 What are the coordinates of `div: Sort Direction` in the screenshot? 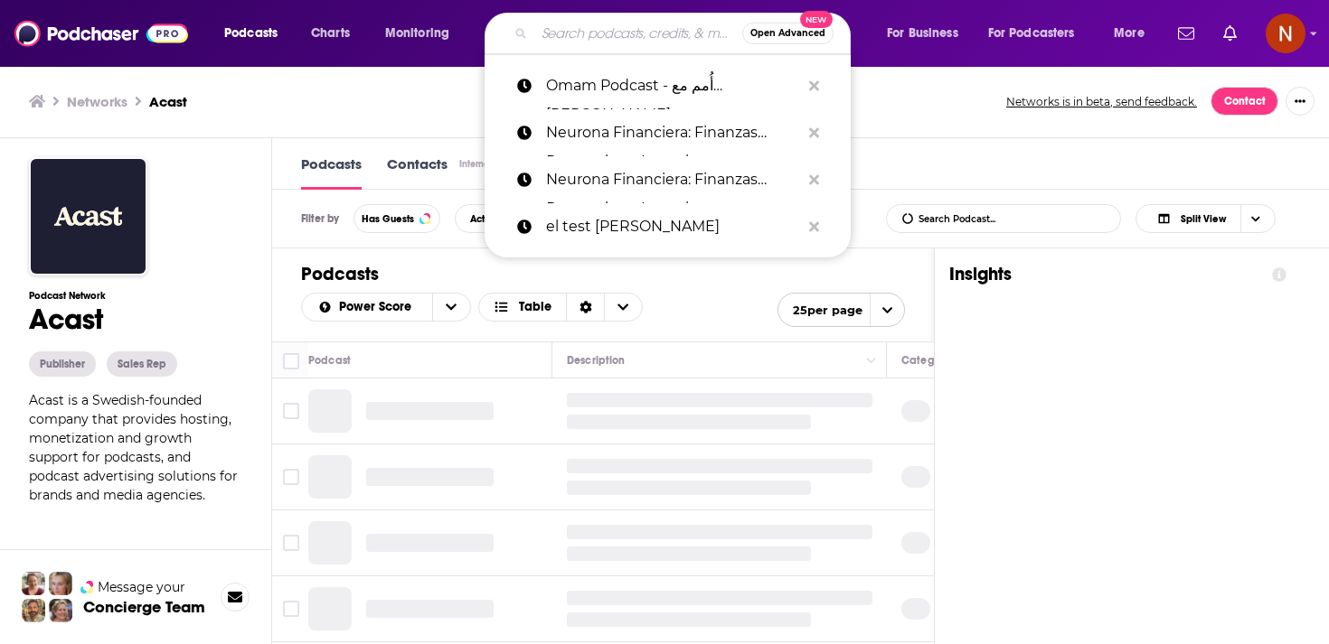 It's located at (585, 307).